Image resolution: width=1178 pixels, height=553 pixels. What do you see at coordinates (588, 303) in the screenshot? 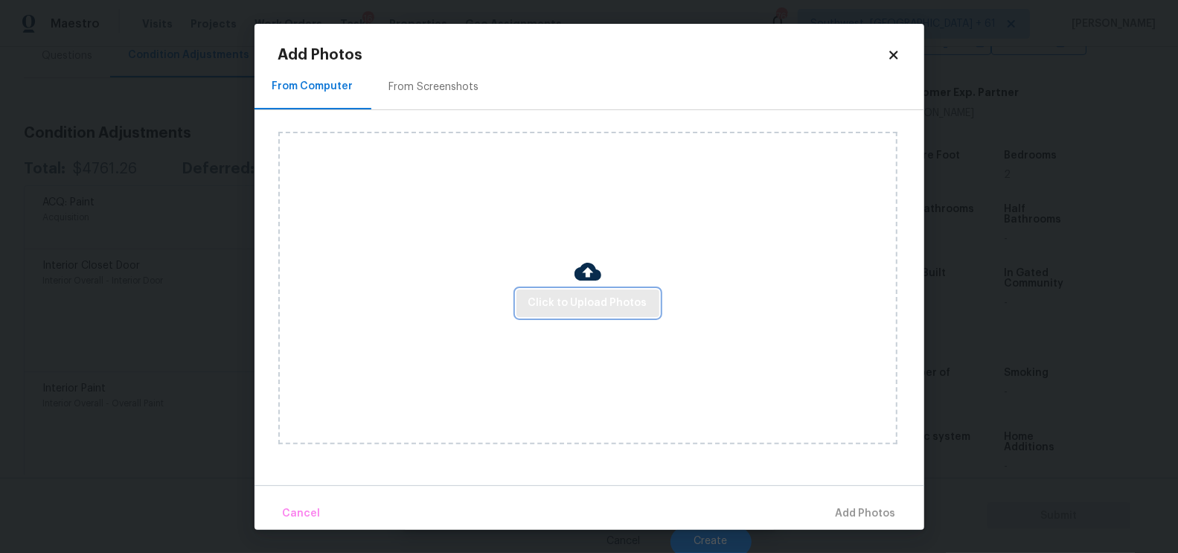
I see `span: Click to Upload Photos` at bounding box center [588, 303].